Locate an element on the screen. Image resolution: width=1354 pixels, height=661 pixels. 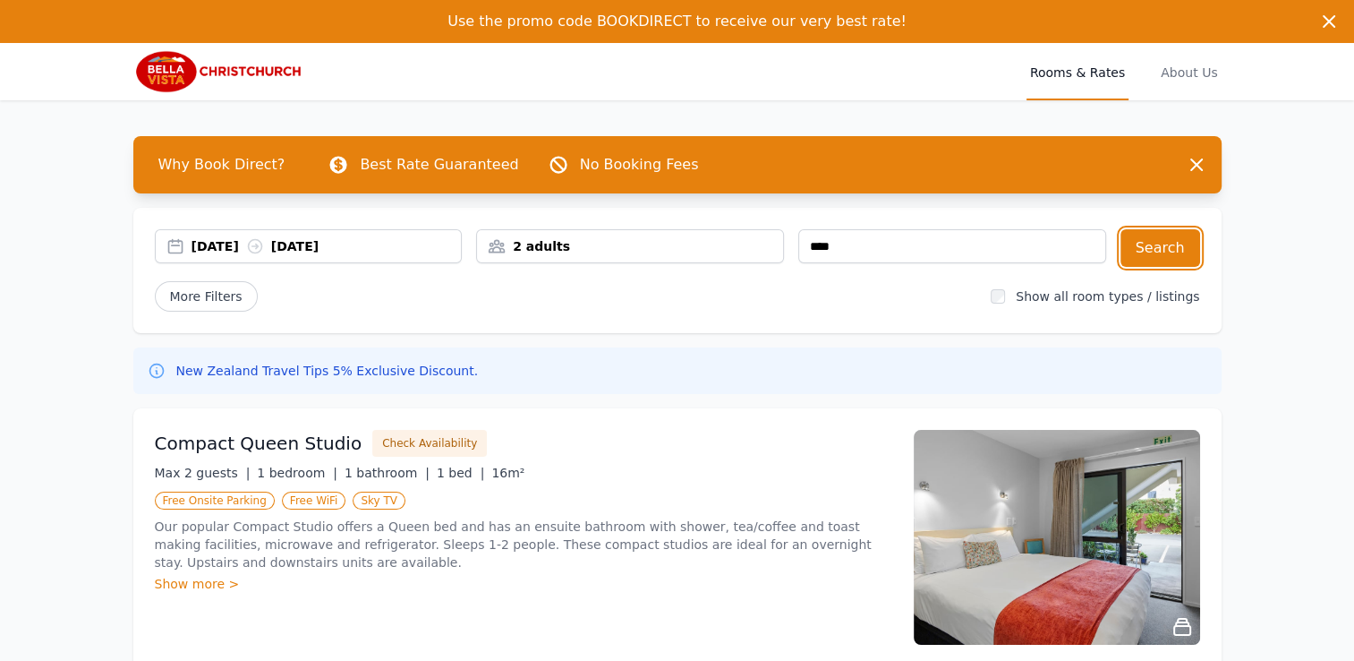
span: 16m² is located at coordinates (507, 473).